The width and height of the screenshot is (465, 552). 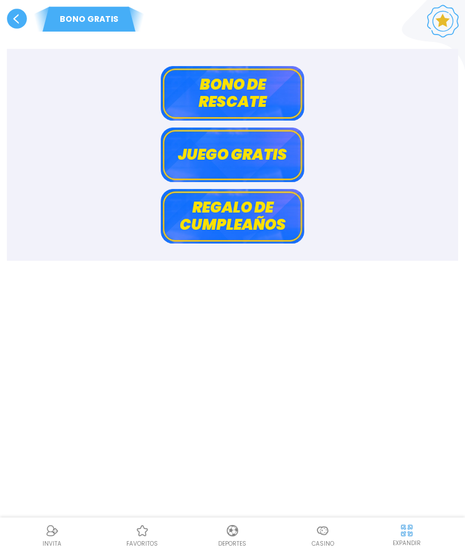 I want to click on img: Deportes, so click(x=233, y=531).